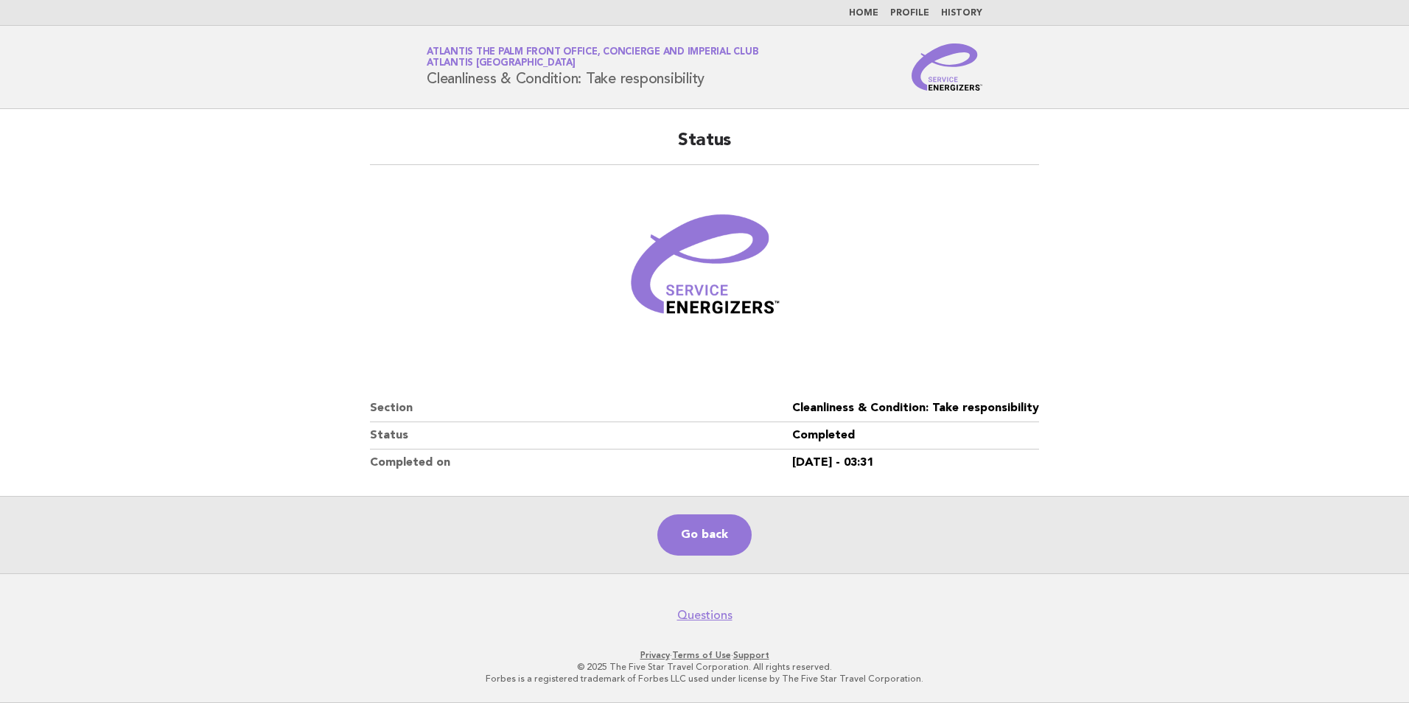 The height and width of the screenshot is (703, 1409). What do you see at coordinates (581, 408) in the screenshot?
I see `dt: Section` at bounding box center [581, 408].